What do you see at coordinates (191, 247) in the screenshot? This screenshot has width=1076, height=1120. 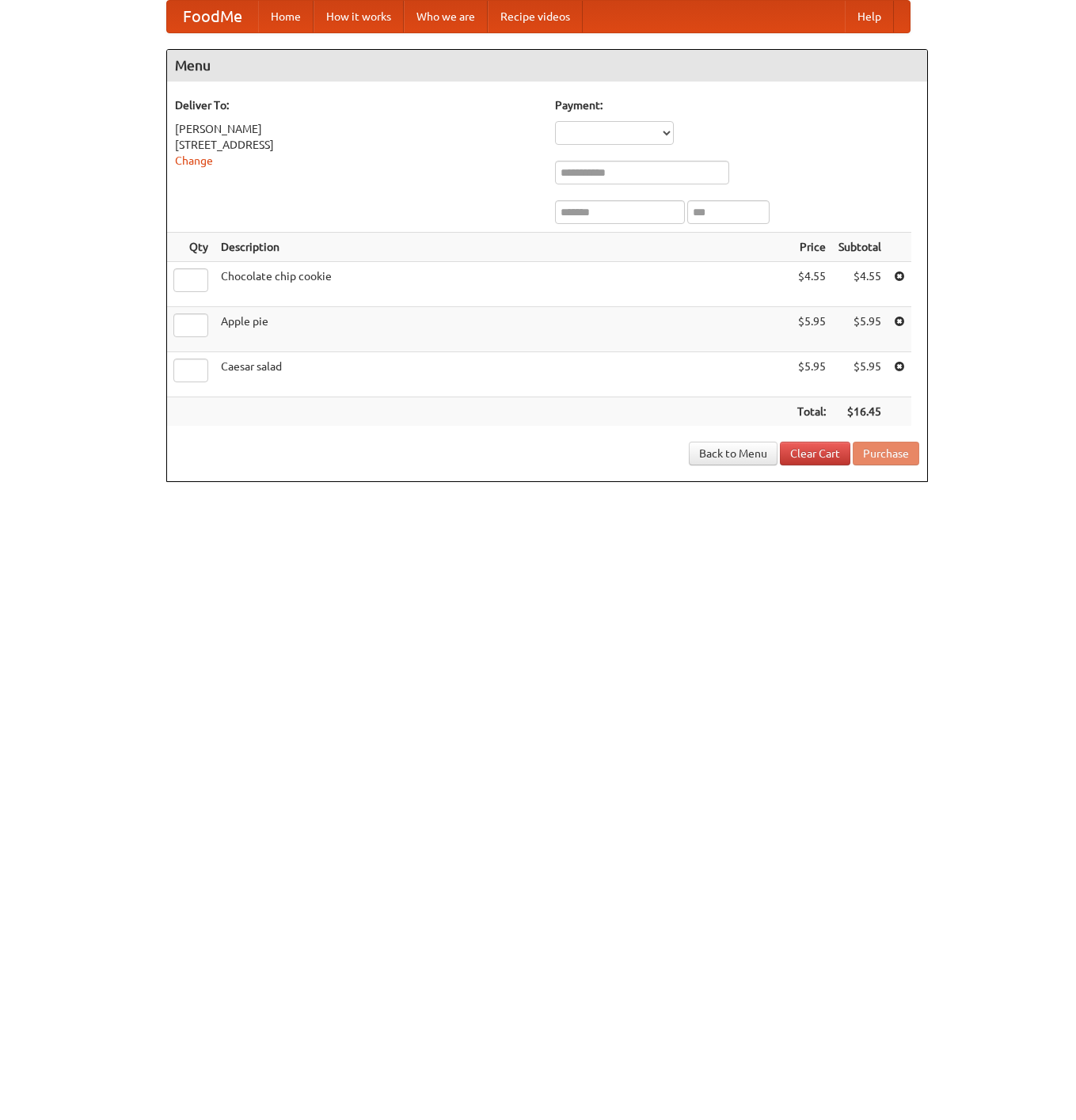 I see `th: Qty` at bounding box center [191, 247].